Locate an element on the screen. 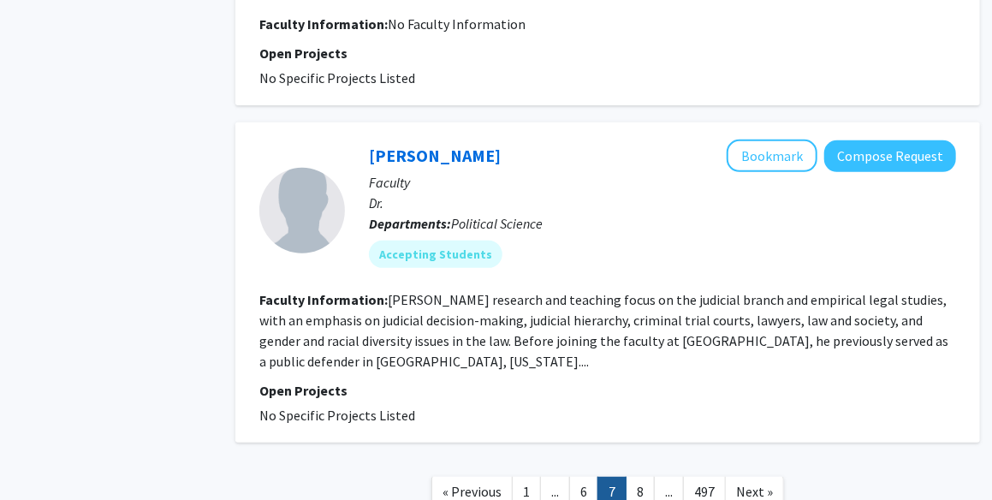  button: Compose Request to Matthew Baker is located at coordinates (890, 156).